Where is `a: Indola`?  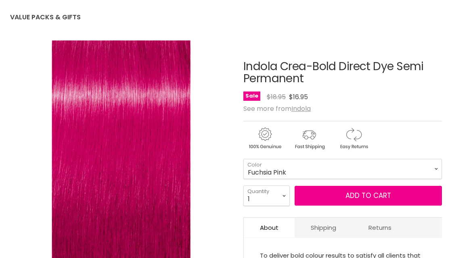 a: Indola is located at coordinates (301, 108).